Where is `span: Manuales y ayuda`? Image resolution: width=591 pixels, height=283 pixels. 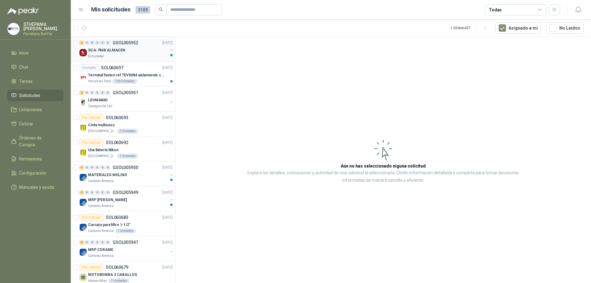
span: Manuales y ayuda is located at coordinates (37, 187).